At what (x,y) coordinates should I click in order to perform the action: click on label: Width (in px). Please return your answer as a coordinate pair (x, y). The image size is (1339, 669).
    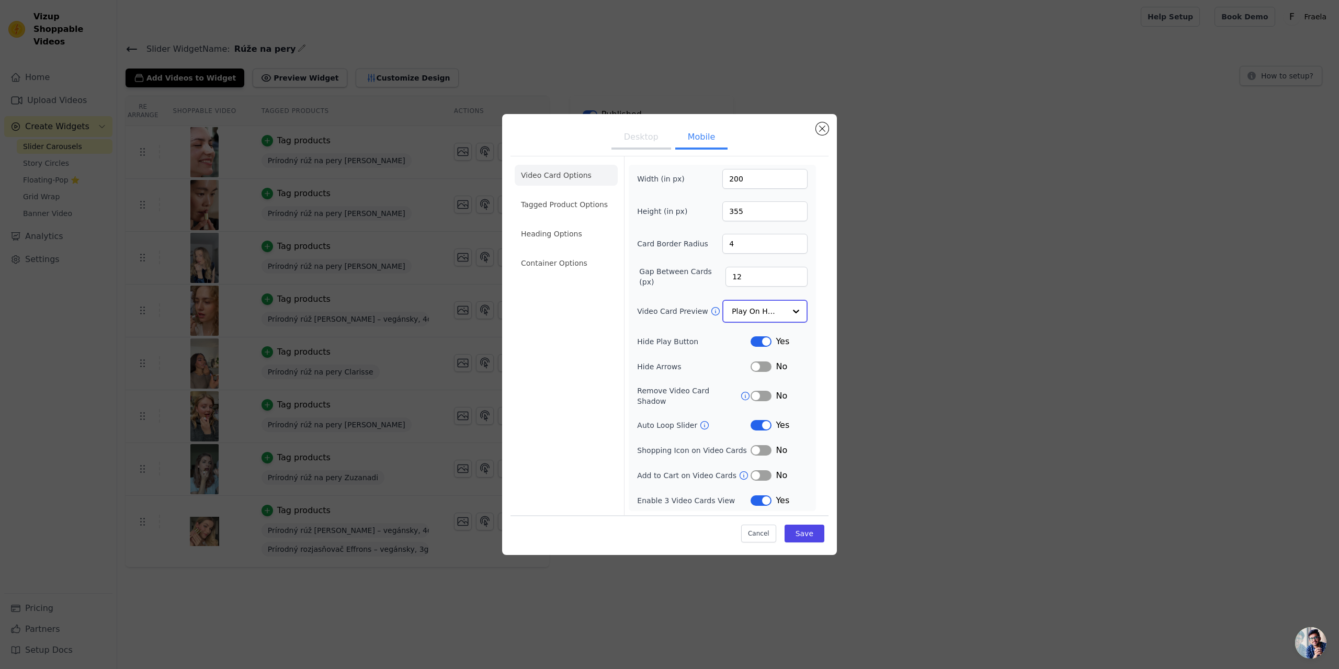
    Looking at the image, I should click on (665, 179).